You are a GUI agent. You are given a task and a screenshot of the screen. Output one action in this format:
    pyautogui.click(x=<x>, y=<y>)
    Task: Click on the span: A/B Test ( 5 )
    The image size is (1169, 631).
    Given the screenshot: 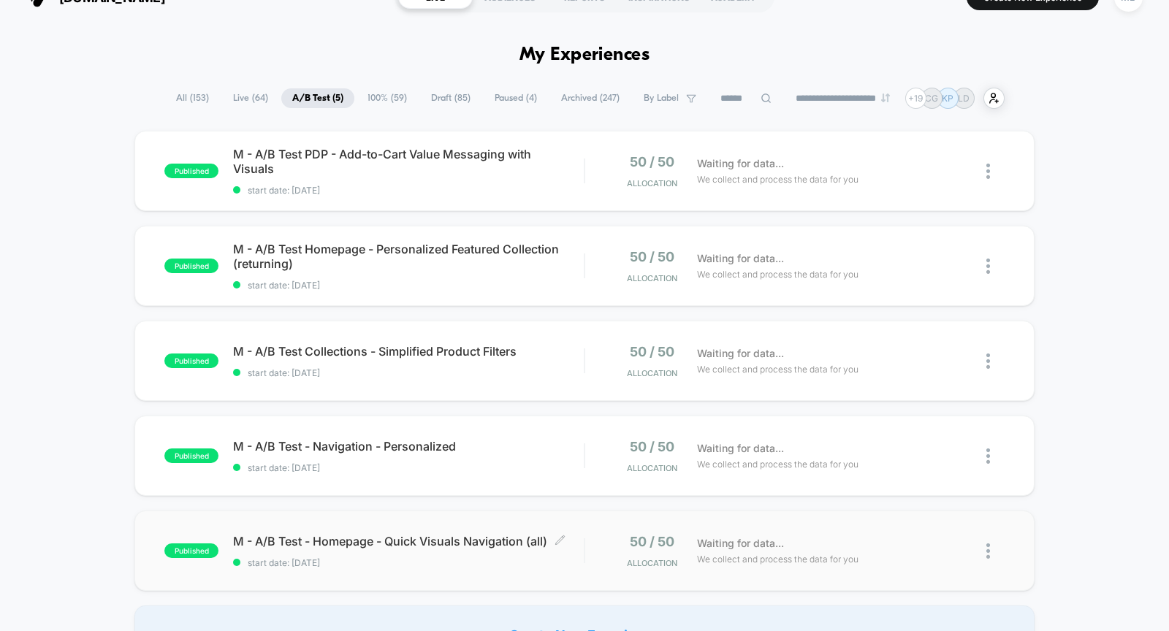 What is the action you would take?
    pyautogui.click(x=318, y=98)
    